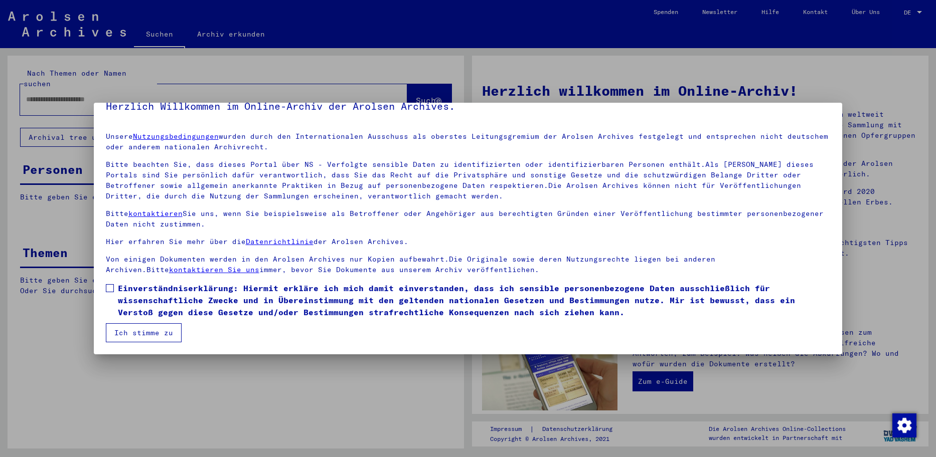 This screenshot has height=457, width=936. What do you see at coordinates (468, 219) in the screenshot?
I see `p: Bitte Sie uns, wenn Sie beispielsweise als Betroffener oder Angehöriger aus berechtigten Gründen ...` at bounding box center [468, 219].